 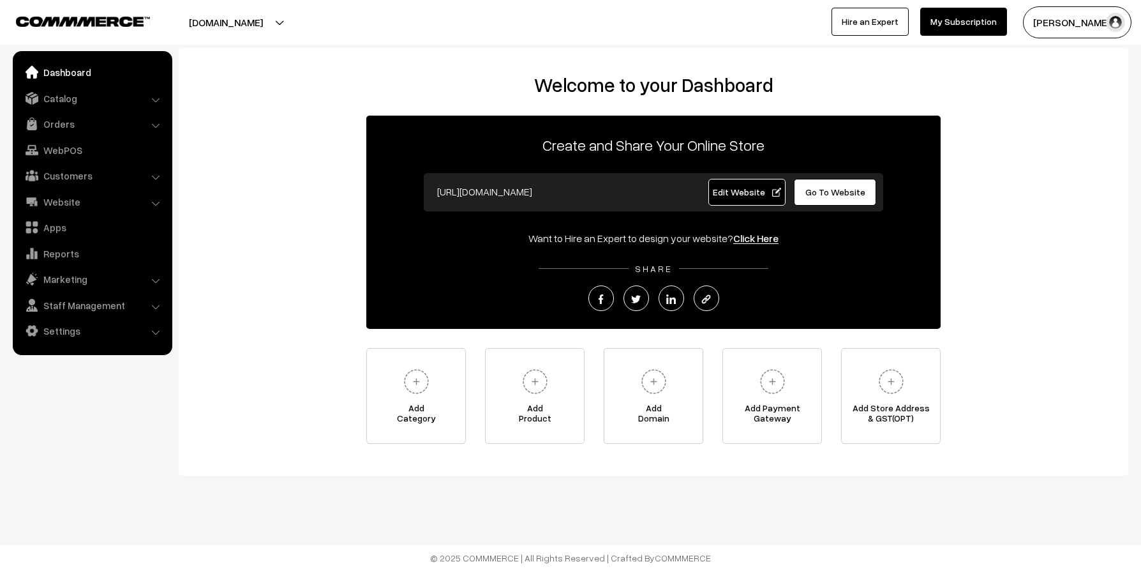 I want to click on p: Create and Share Your Online Store, so click(x=654, y=145).